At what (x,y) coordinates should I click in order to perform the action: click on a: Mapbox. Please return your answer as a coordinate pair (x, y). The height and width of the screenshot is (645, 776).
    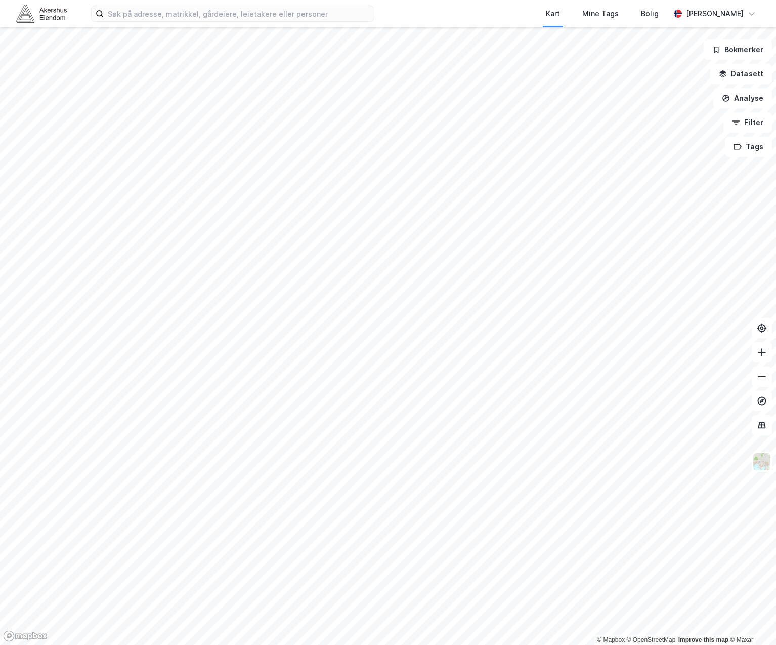
    Looking at the image, I should click on (611, 640).